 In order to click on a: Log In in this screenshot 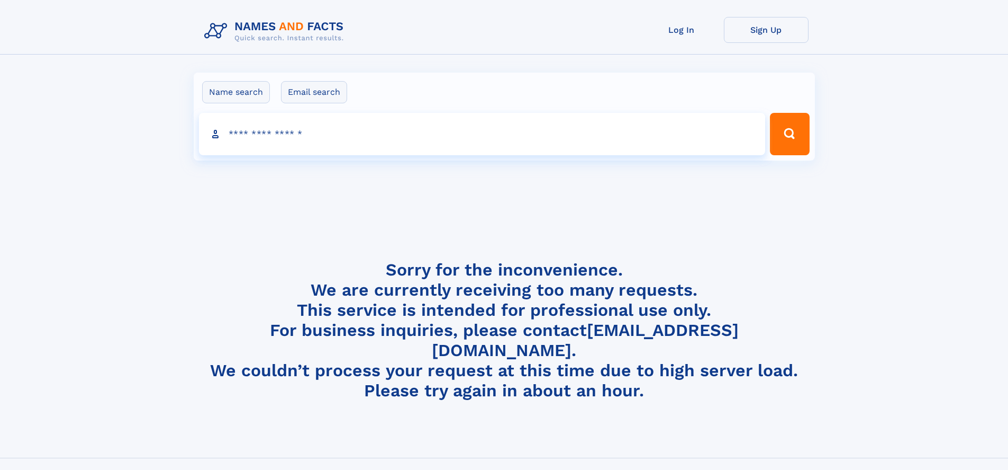, I will do `click(682, 30)`.